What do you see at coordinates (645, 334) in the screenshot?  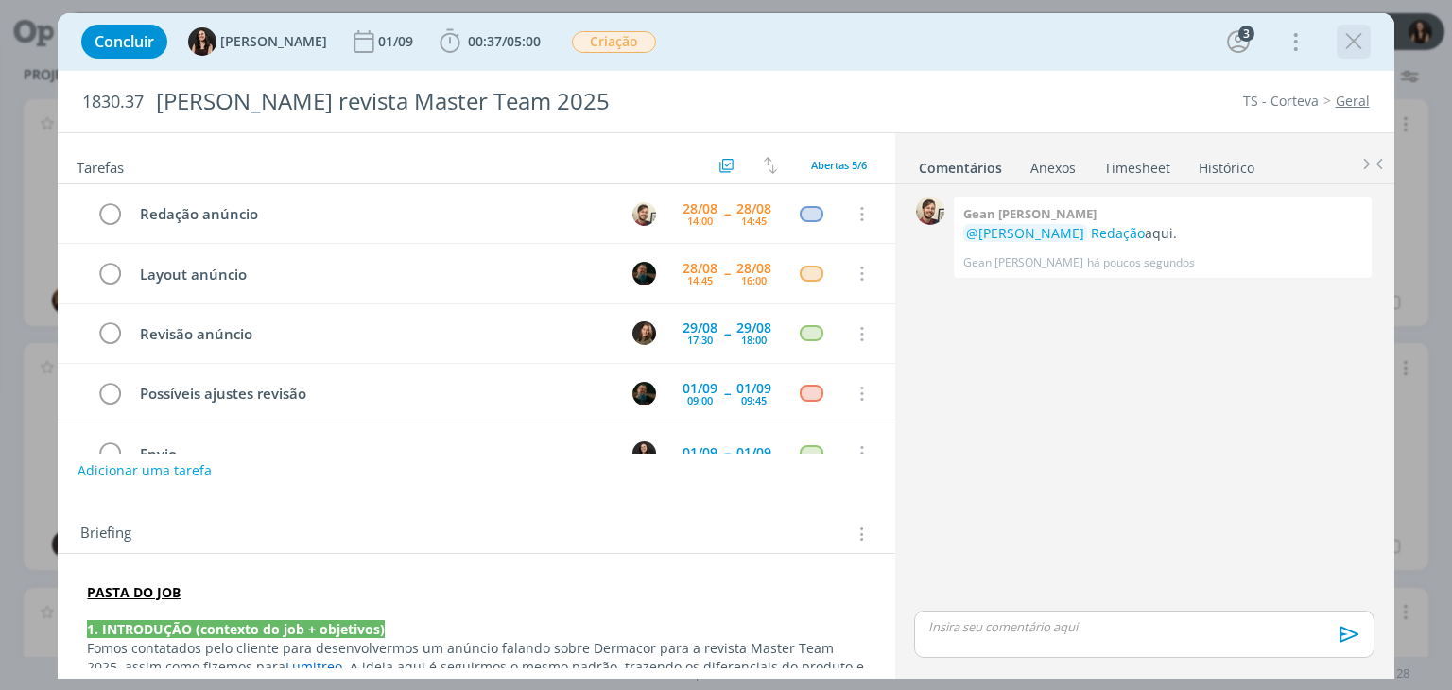 I see `button: J` at bounding box center [645, 334].